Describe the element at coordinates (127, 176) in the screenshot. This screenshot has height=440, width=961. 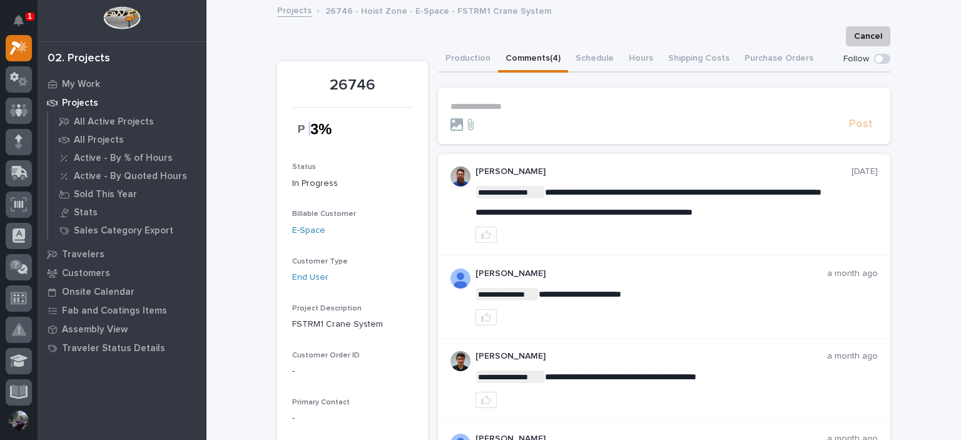
I see `a: Active - By Quoted Hours` at that location.